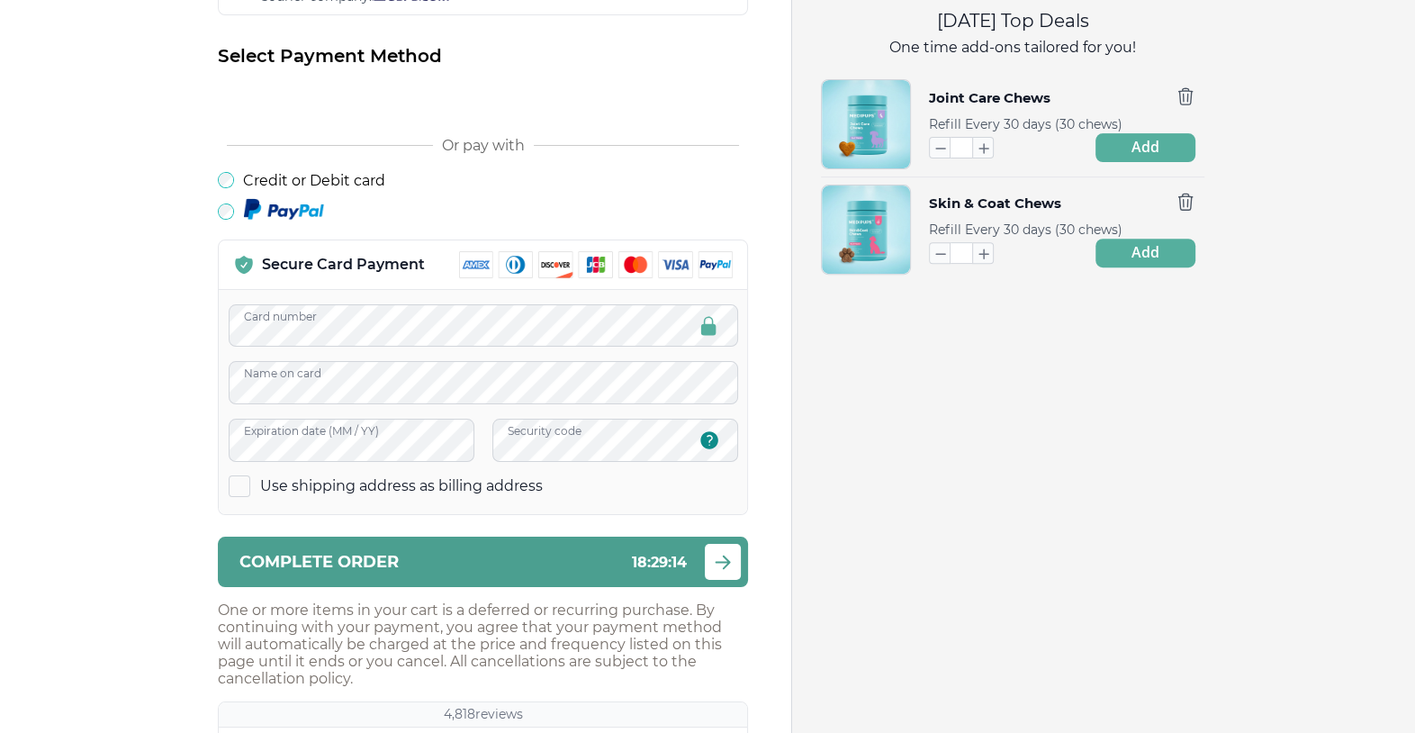 The height and width of the screenshot is (733, 1415). What do you see at coordinates (482, 644) in the screenshot?
I see `p: One or more items in your cart is a deferred or recurring purchase. By continuing with your payme...` at bounding box center [482, 644].